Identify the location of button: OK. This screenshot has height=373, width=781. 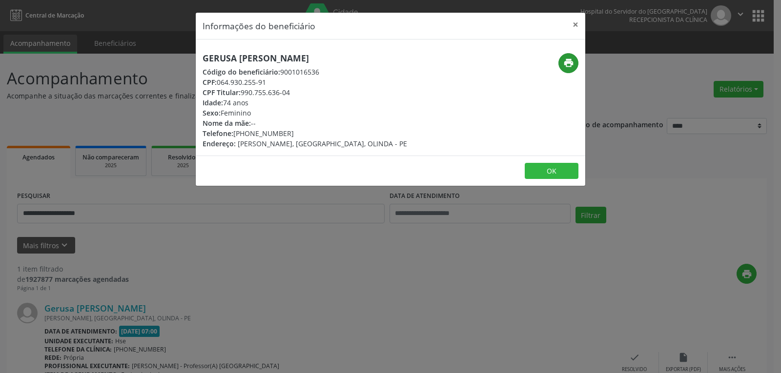
(551, 171).